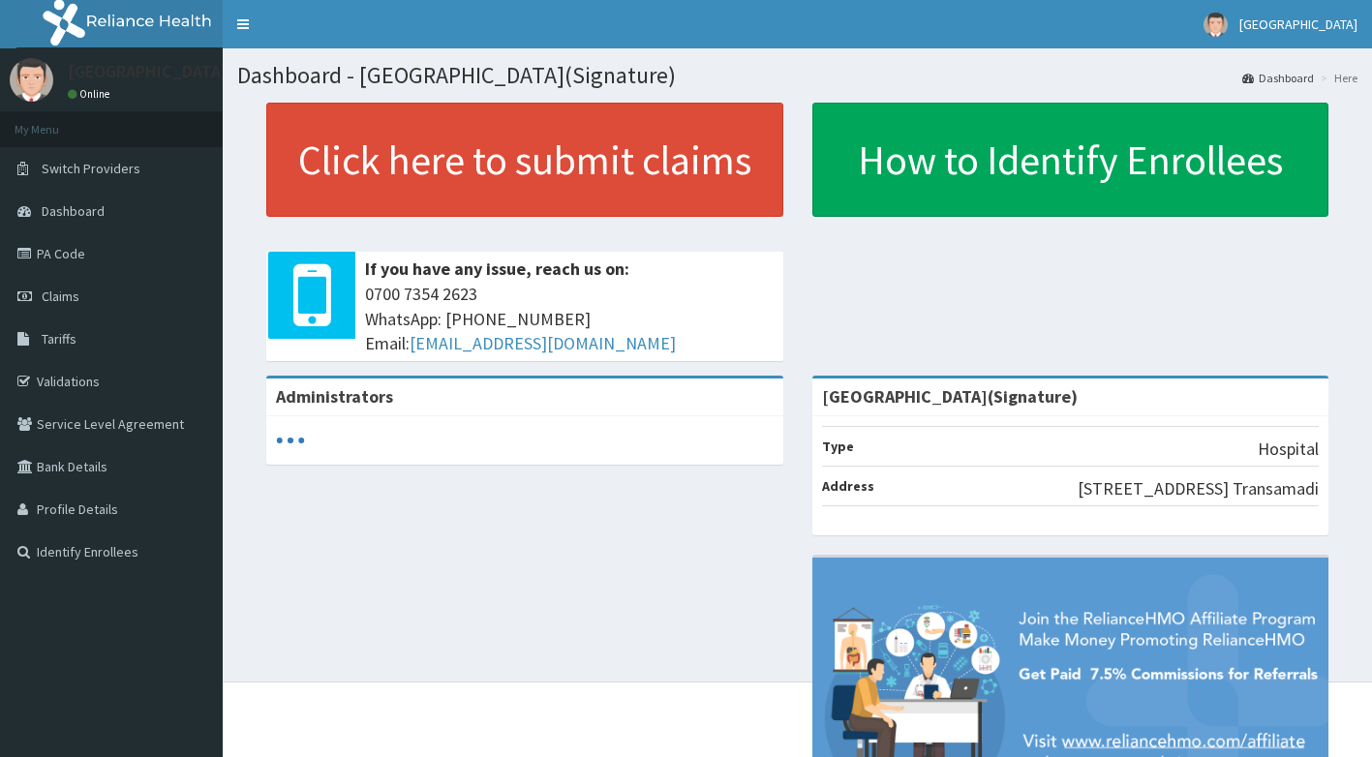  Describe the element at coordinates (91, 168) in the screenshot. I see `span: Switch Providers` at that location.